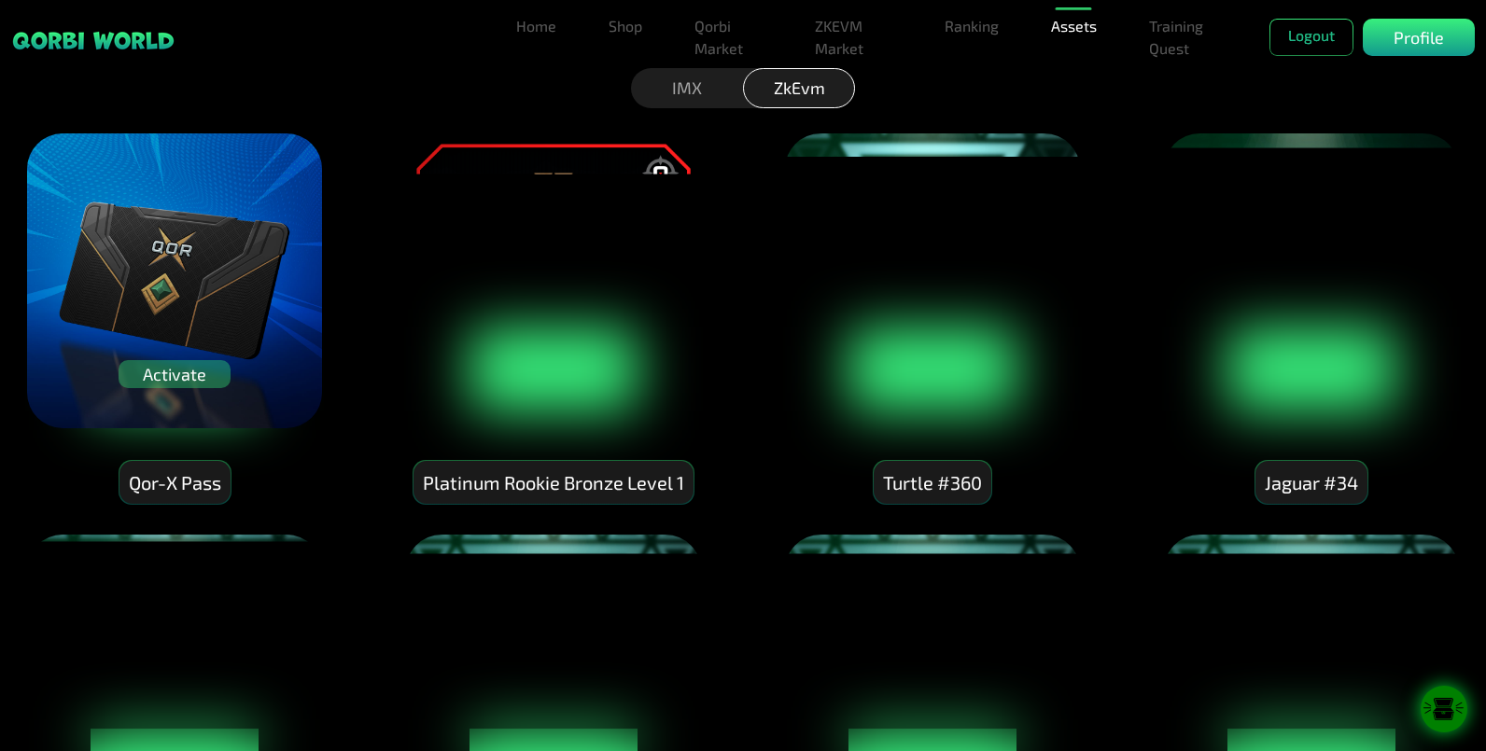  What do you see at coordinates (1311, 37) in the screenshot?
I see `button: Logout` at bounding box center [1311, 37].